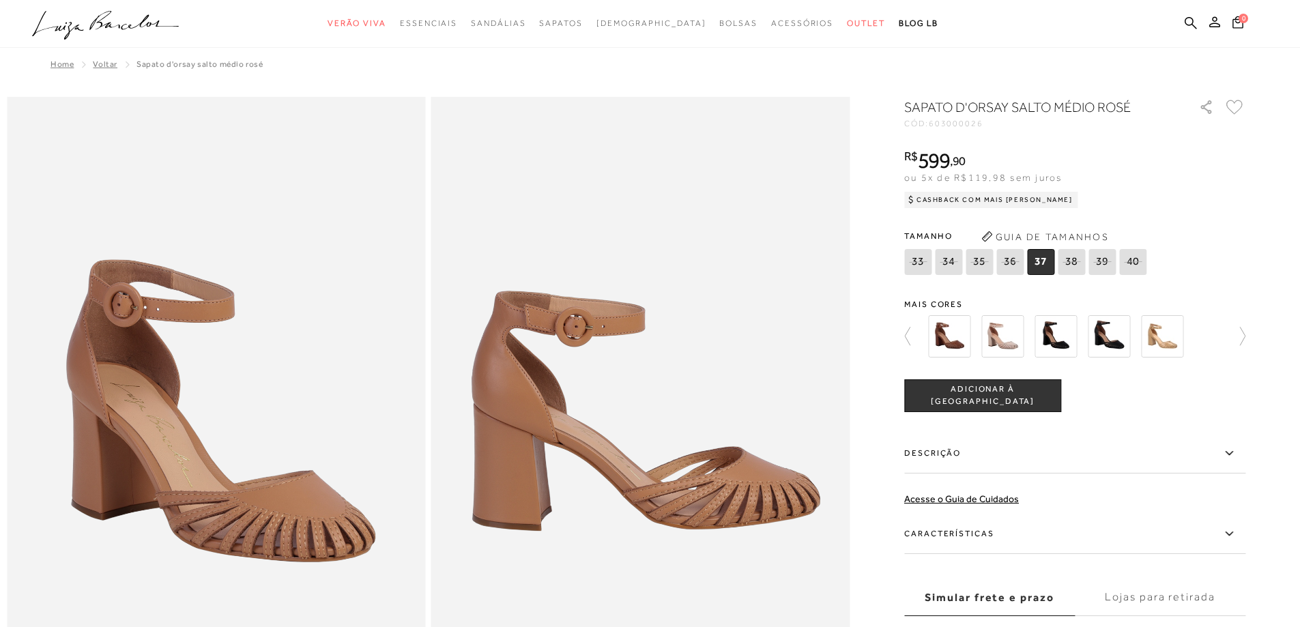 Image resolution: width=1300 pixels, height=627 pixels. What do you see at coordinates (958, 160) in the screenshot?
I see `span: 90` at bounding box center [958, 160].